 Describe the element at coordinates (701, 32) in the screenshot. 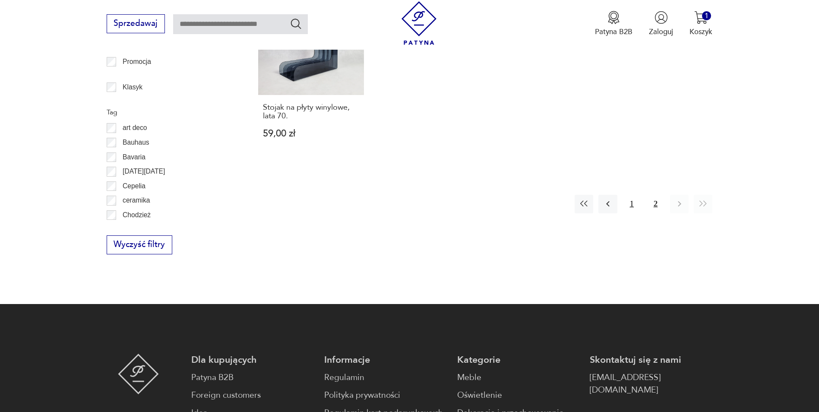

I see `p: Koszyk` at that location.